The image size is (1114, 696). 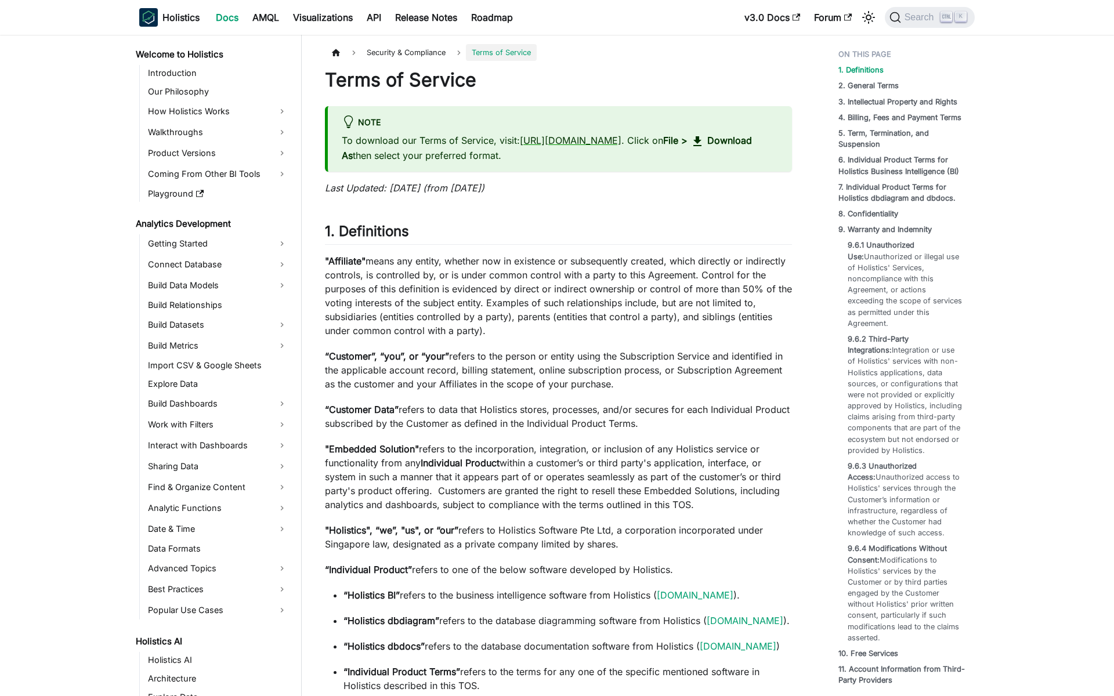 I want to click on p: refers to the terms for any one of the specific mentioned software in Holistics described in this..., so click(x=568, y=679).